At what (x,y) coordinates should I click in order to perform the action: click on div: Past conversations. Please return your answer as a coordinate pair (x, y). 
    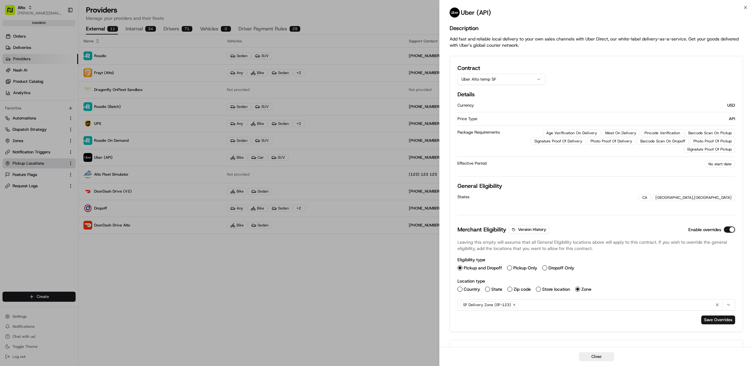
    Looking at the image, I should click on (24, 84).